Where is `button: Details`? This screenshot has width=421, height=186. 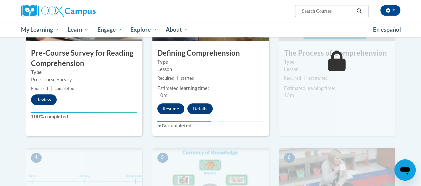
button: Details is located at coordinates (200, 109).